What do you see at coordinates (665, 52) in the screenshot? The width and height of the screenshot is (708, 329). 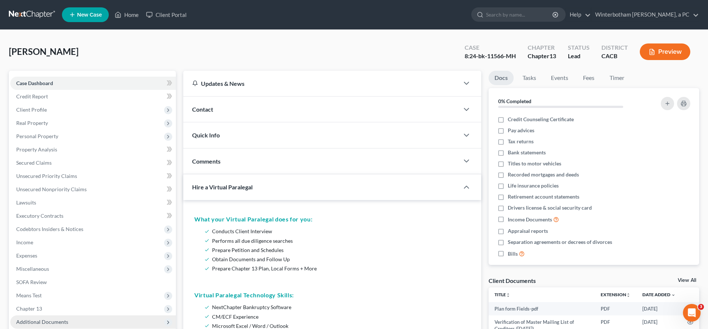 I see `button: Preview` at bounding box center [665, 52].